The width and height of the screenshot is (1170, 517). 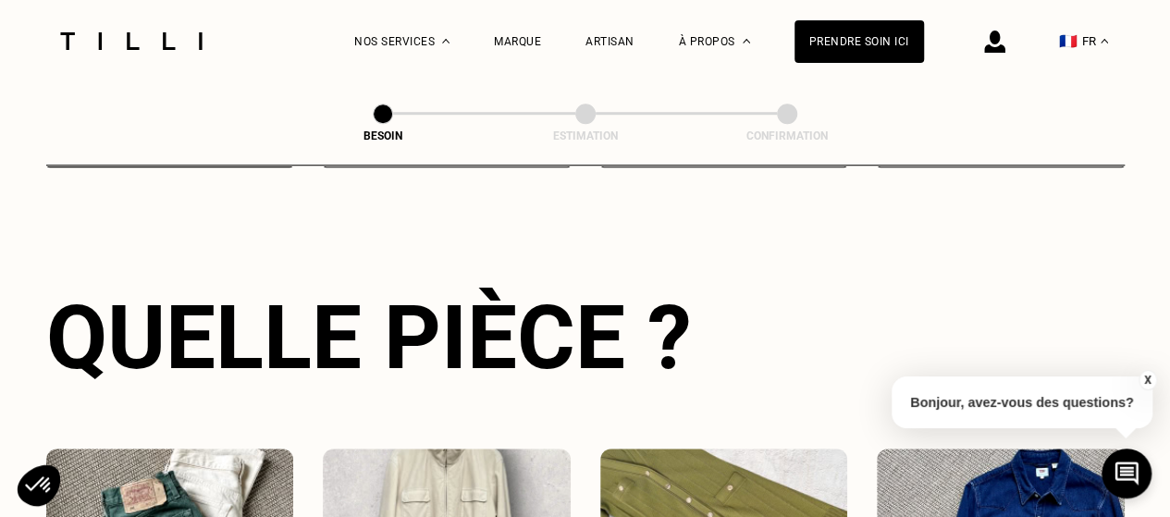 I want to click on div: Estimation, so click(x=585, y=136).